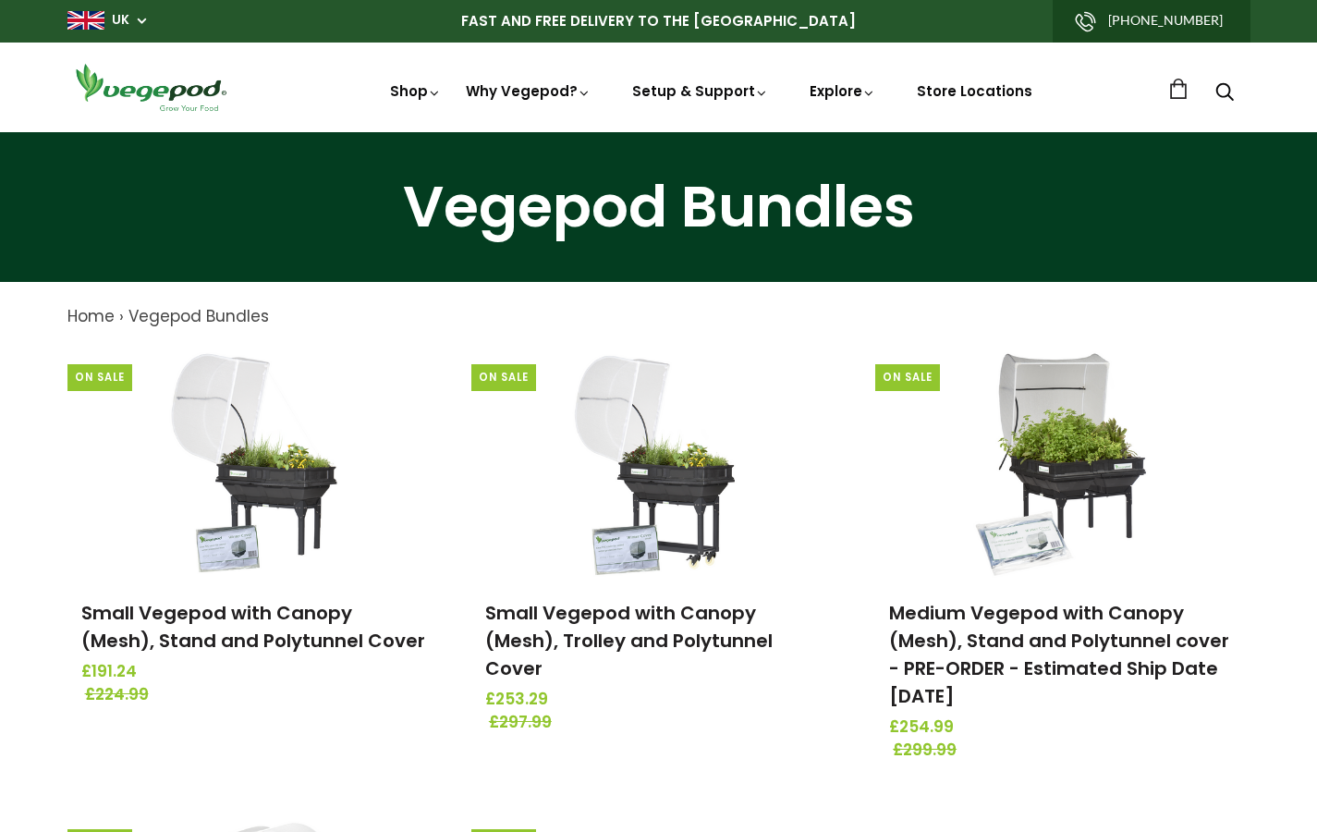 The image size is (1317, 832). I want to click on a: UK, so click(120, 20).